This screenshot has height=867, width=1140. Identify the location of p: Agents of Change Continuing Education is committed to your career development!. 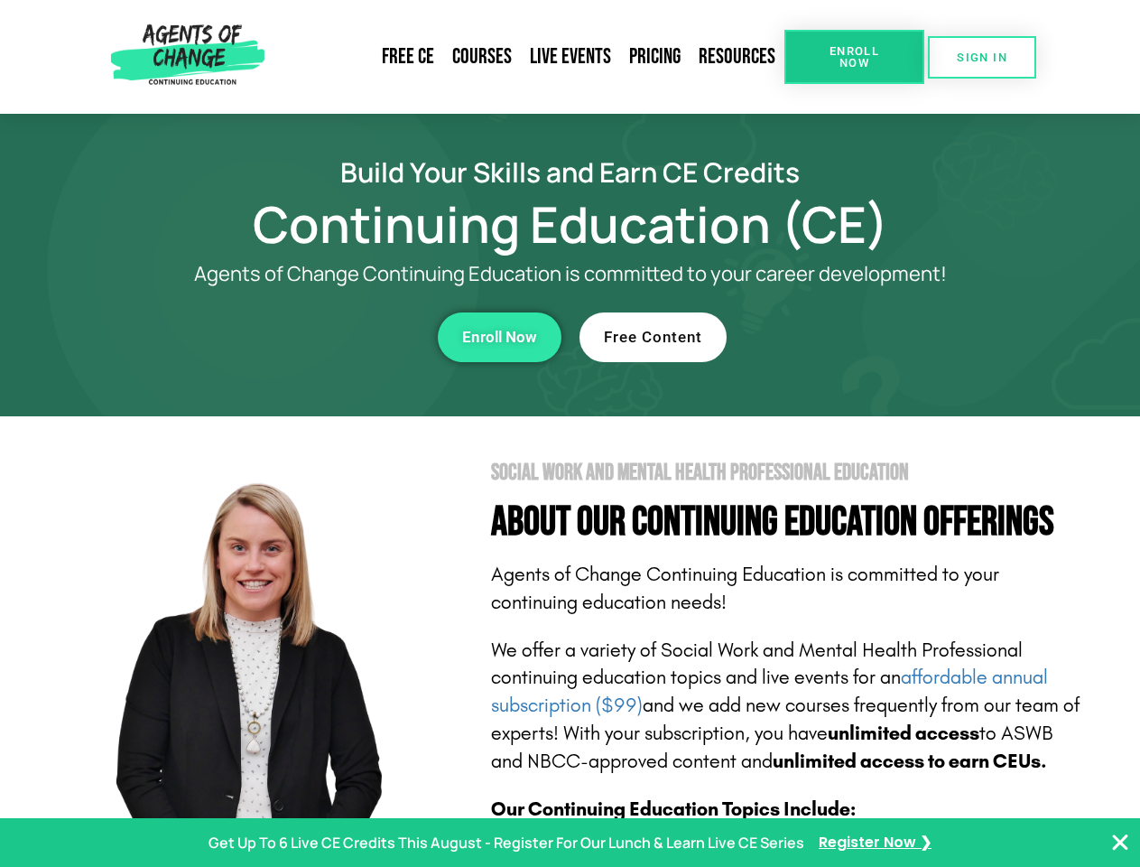
(571, 274).